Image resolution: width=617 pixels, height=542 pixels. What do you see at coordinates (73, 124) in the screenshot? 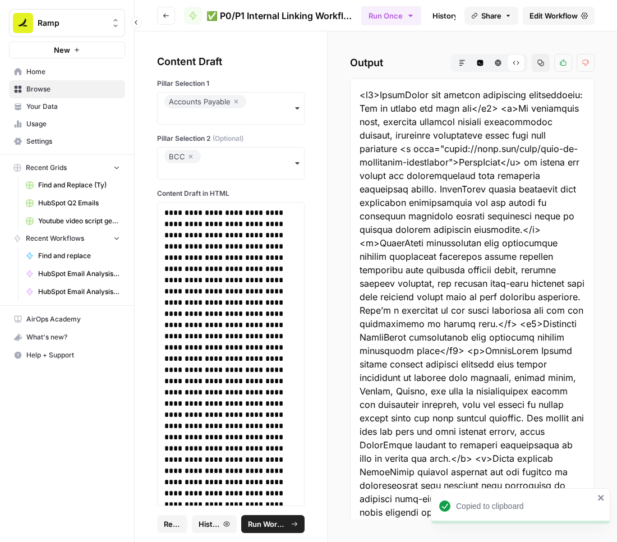
I see `span: Usage` at bounding box center [73, 124].